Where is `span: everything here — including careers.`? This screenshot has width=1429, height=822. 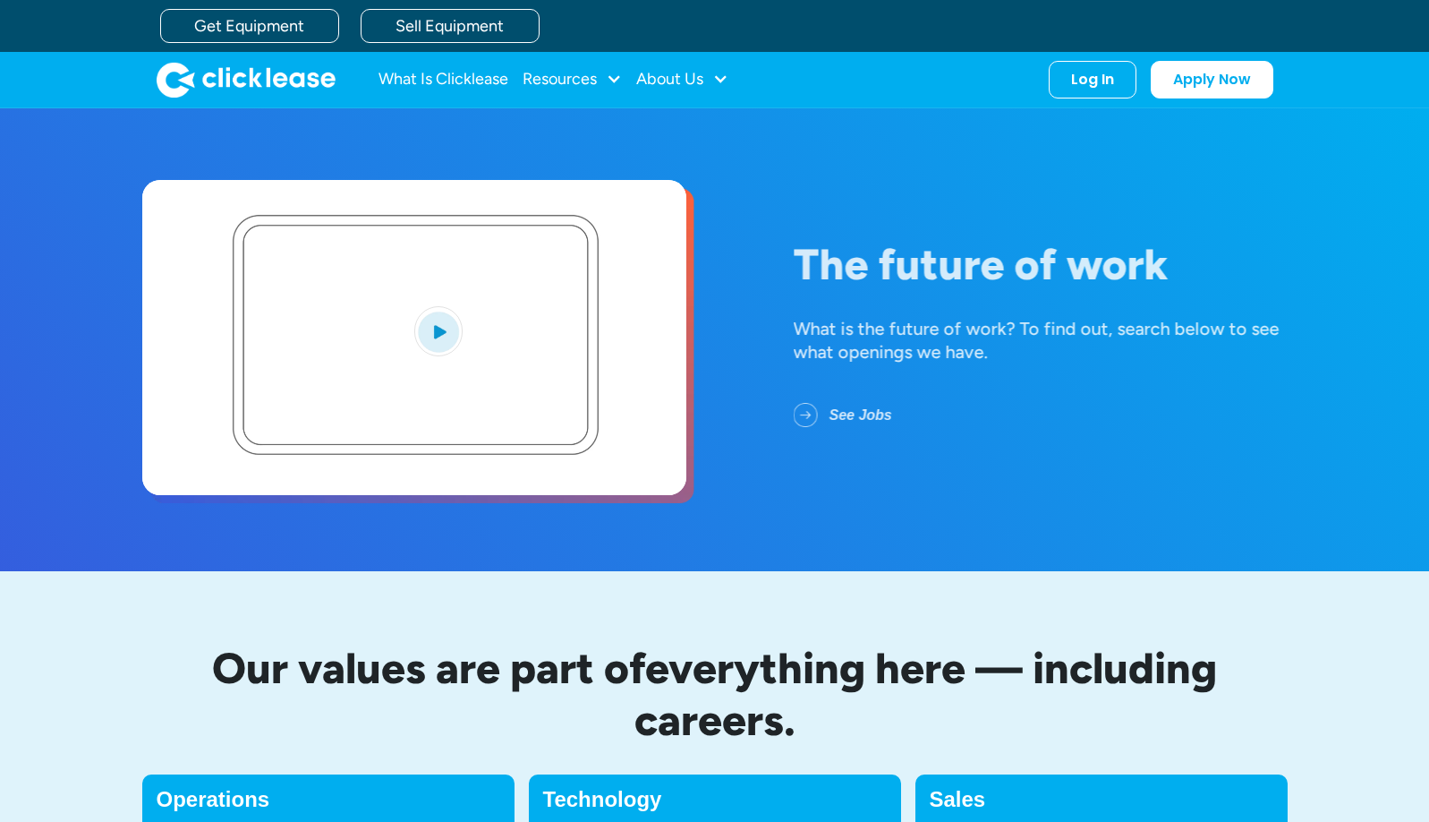
span: everything here — including careers. is located at coordinates (926, 694).